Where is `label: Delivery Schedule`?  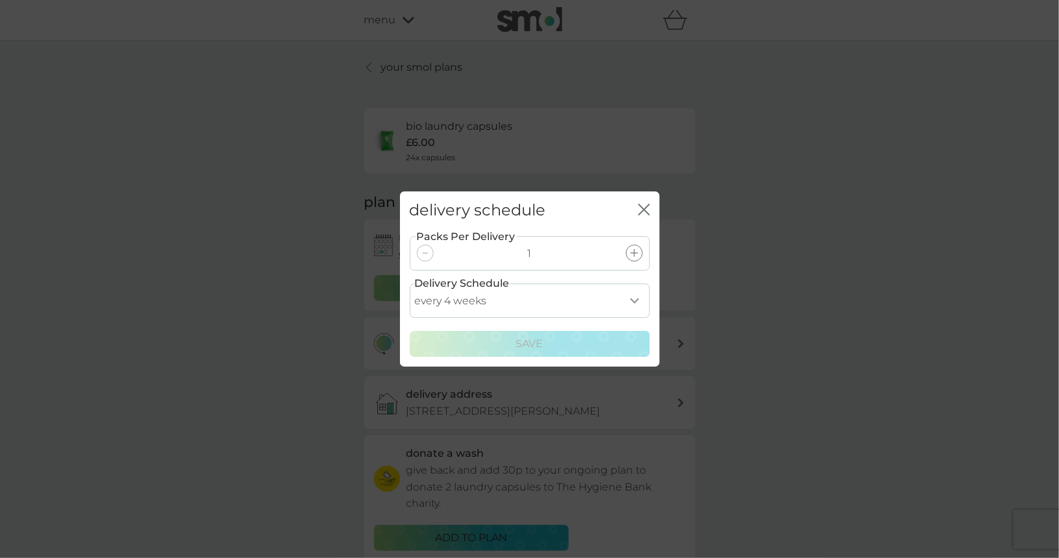
label: Delivery Schedule is located at coordinates (462, 284).